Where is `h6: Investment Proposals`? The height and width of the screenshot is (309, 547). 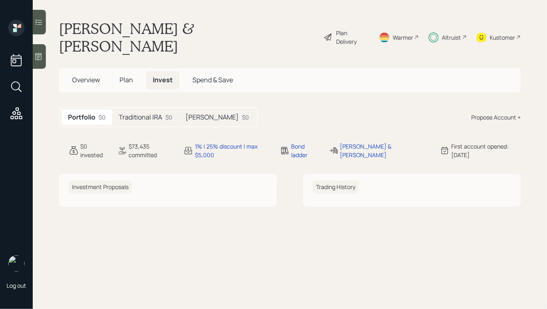
h6: Investment Proposals is located at coordinates (100, 187).